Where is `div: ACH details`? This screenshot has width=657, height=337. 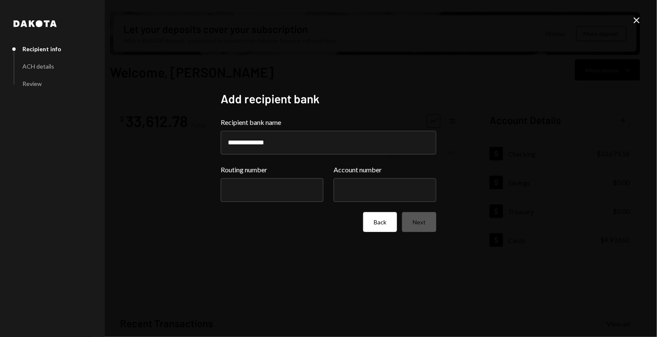 div: ACH details is located at coordinates (38, 66).